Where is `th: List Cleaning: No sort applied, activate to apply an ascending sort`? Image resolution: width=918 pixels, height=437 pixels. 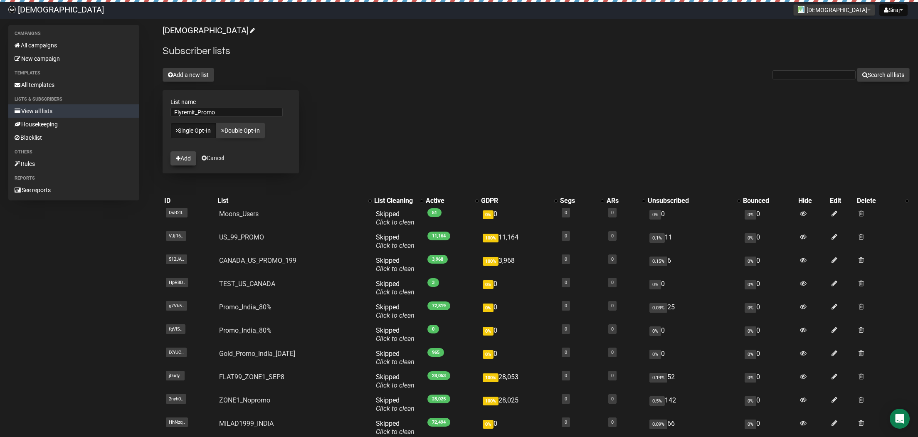
th: List Cleaning: No sort applied, activate to apply an ascending sort is located at coordinates (398, 201).